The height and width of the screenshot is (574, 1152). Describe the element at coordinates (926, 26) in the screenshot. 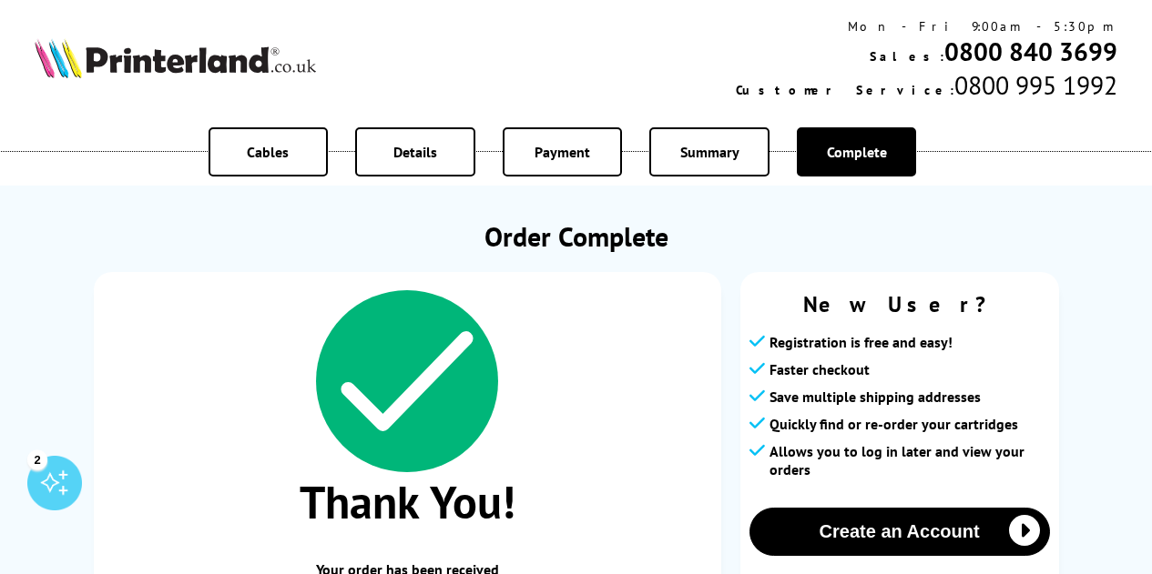

I see `div: Mon - Fri 9:00am - 5:30pm` at that location.